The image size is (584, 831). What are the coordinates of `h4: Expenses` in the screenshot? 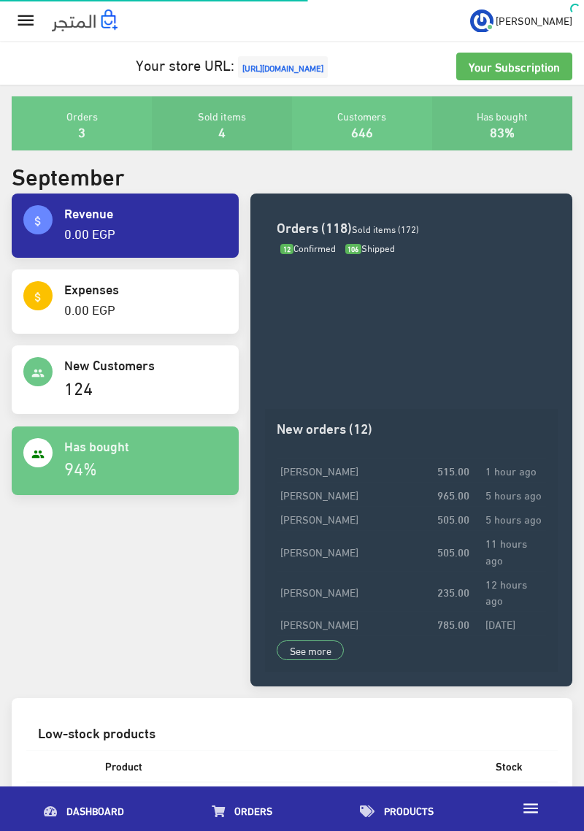 It's located at (145, 288).